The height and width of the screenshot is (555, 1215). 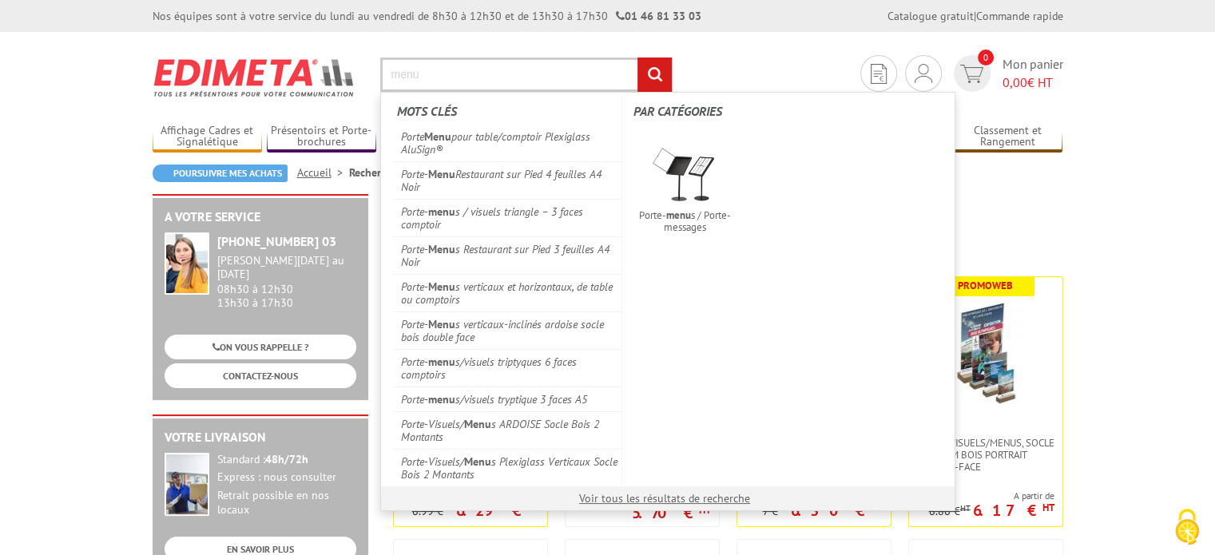 I want to click on div: Express : nous consulter, so click(x=287, y=478).